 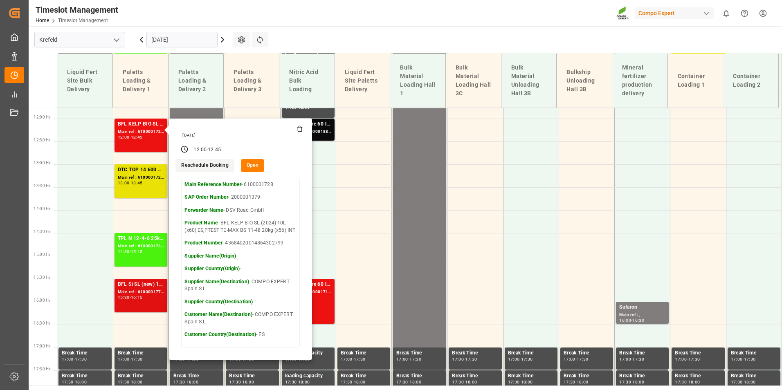 I want to click on div: Paletts Loading & Delivery 3, so click(x=251, y=81).